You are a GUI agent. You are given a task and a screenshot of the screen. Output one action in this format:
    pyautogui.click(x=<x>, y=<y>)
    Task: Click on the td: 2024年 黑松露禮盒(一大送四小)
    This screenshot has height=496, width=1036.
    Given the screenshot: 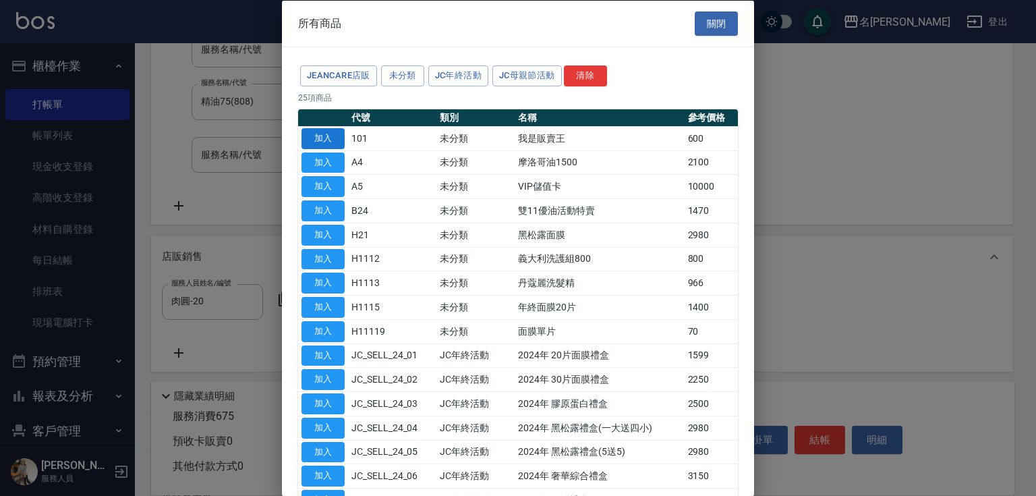 What is the action you would take?
    pyautogui.click(x=599, y=427)
    